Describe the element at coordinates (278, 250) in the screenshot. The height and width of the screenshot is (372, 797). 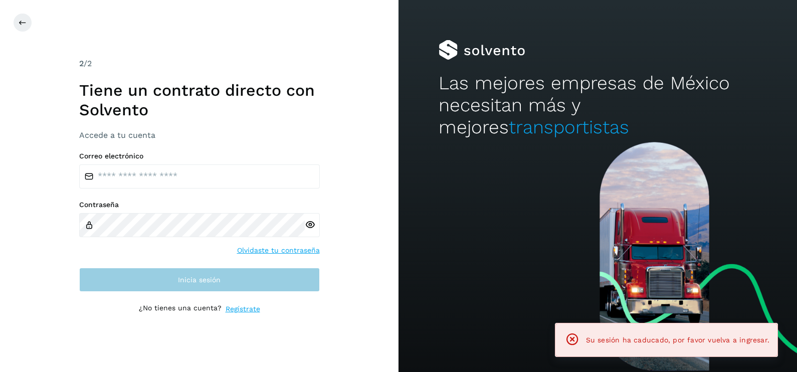
I see `a: Olvidaste tu contraseña` at that location.